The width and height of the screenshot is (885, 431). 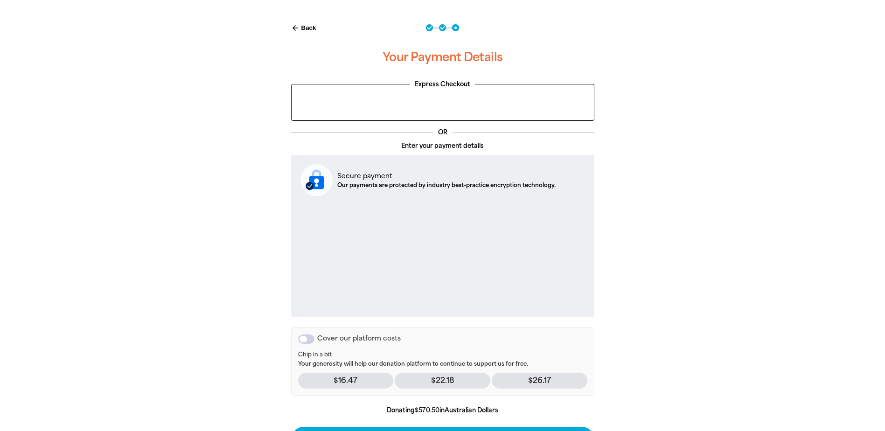 I want to click on b: $570.50, so click(x=427, y=410).